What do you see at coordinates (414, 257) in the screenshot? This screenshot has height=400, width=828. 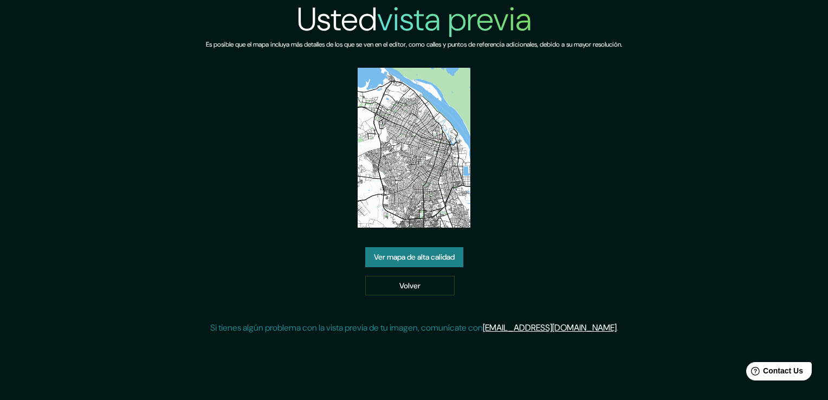 I see `a: Ver mapa de alta calidad` at bounding box center [414, 257].